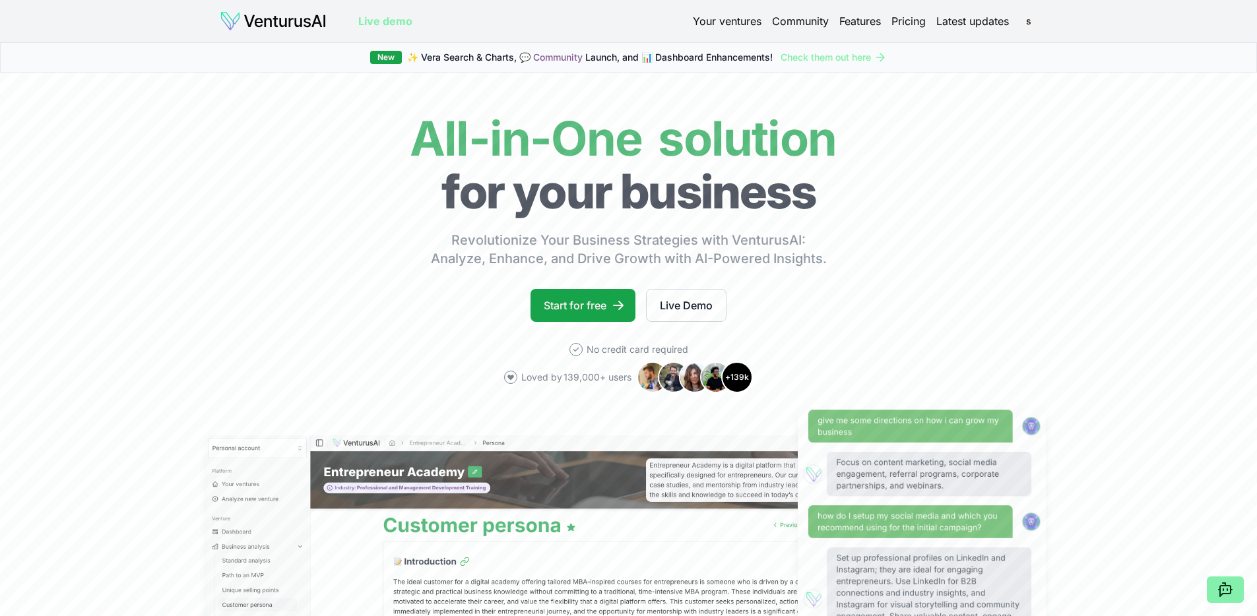 Image resolution: width=1257 pixels, height=616 pixels. I want to click on img: Avatar 4, so click(716, 377).